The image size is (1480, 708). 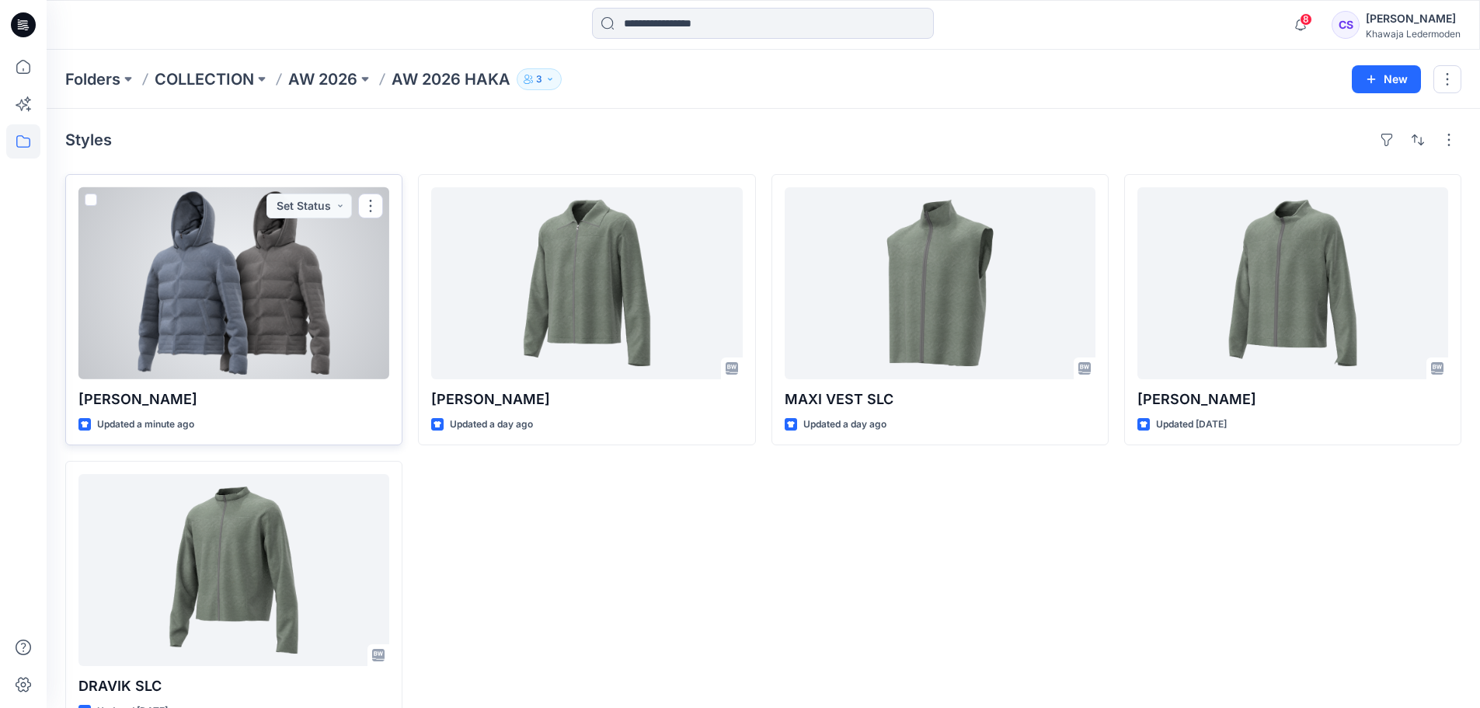 What do you see at coordinates (1306, 19) in the screenshot?
I see `span: 8` at bounding box center [1306, 19].